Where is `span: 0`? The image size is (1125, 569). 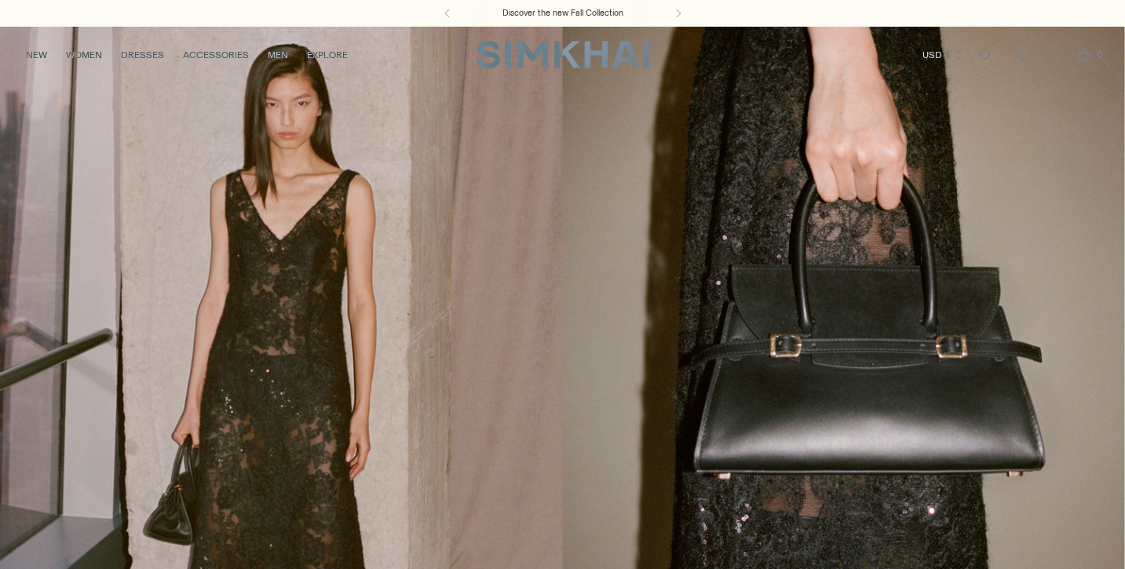
span: 0 is located at coordinates (1099, 54).